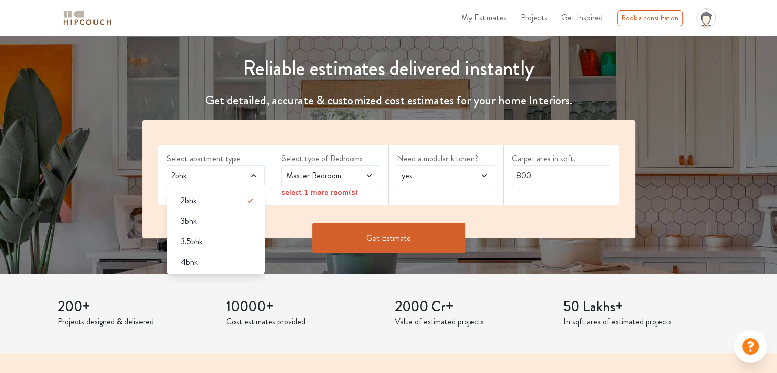  I want to click on span: Get Inspired, so click(582, 17).